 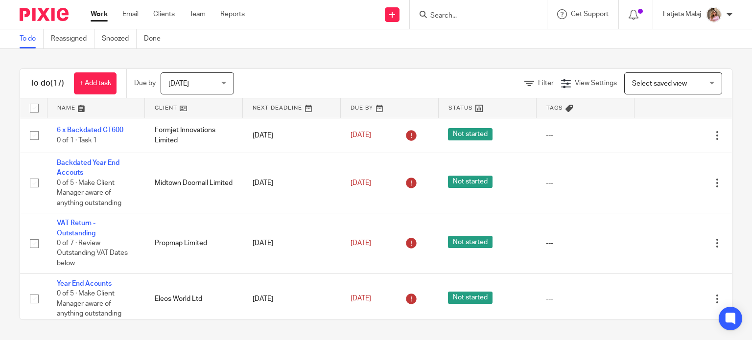 I want to click on a: Snoozed, so click(x=119, y=39).